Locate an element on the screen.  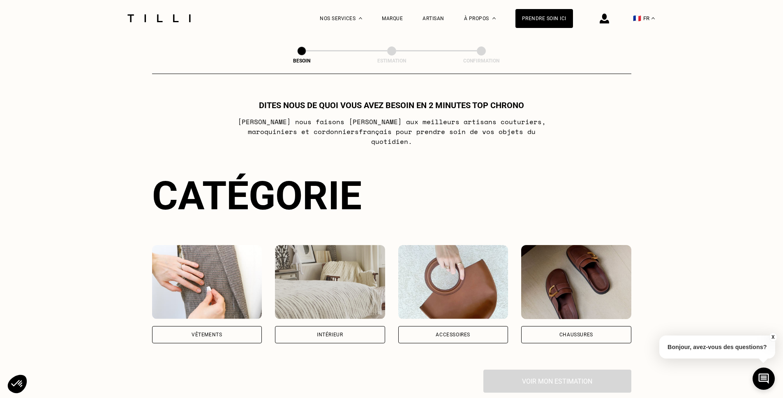
img: menu déroulant is located at coordinates (653, 18).